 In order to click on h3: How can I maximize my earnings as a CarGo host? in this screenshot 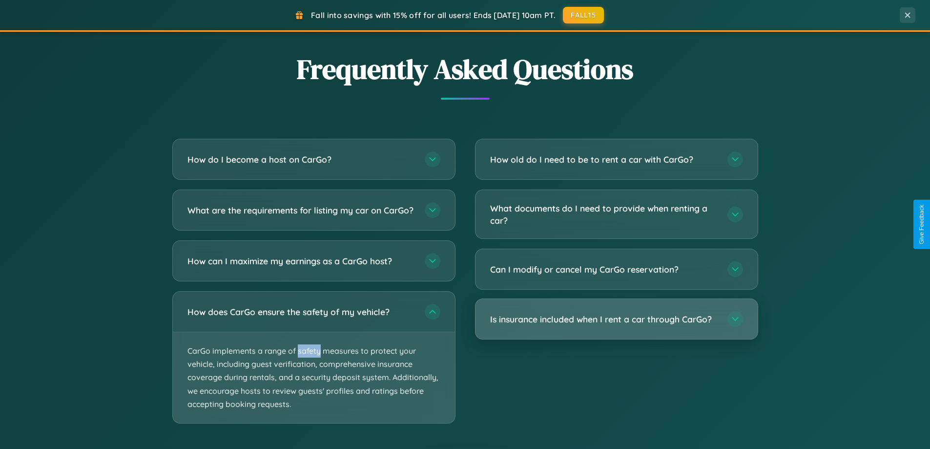, I will do `click(301, 261)`.